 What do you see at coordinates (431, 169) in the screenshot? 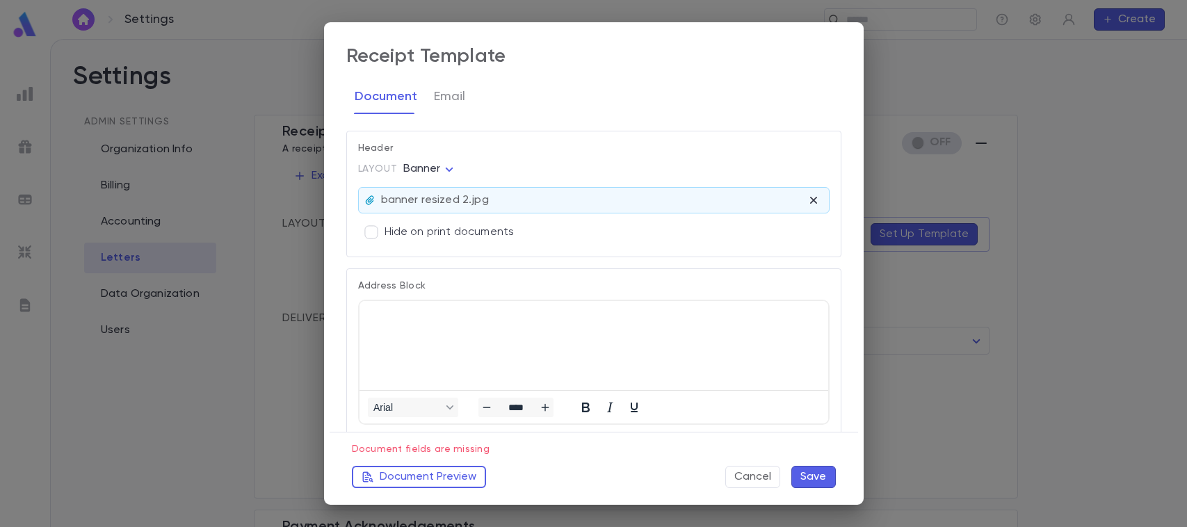
I see `div: Banner` at bounding box center [431, 169].